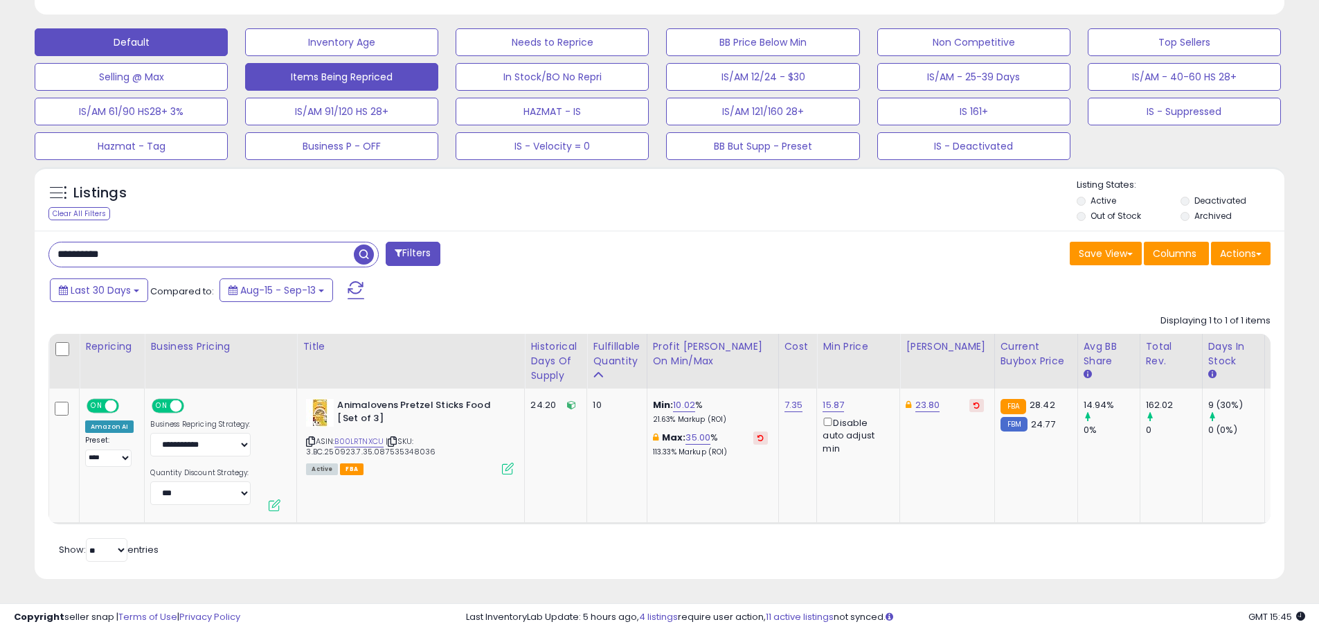  I want to click on span: FBA, so click(352, 469).